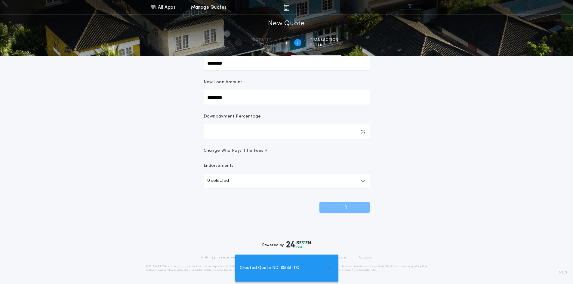 The height and width of the screenshot is (284, 573). What do you see at coordinates (287, 181) in the screenshot?
I see `button: 0 selected` at bounding box center [287, 181].